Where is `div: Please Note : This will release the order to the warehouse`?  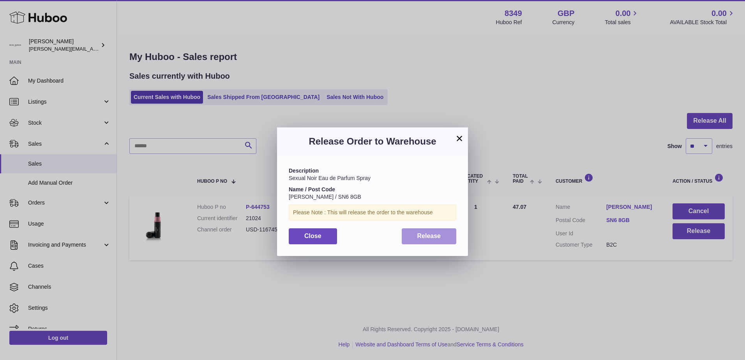
div: Please Note : This will release the order to the warehouse is located at coordinates (372, 212).